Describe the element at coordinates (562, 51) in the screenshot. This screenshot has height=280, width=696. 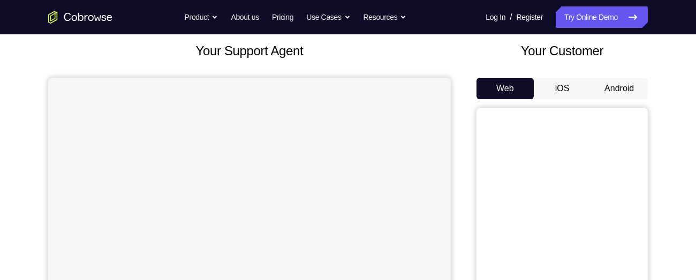
I see `h2: Your Customer` at that location.